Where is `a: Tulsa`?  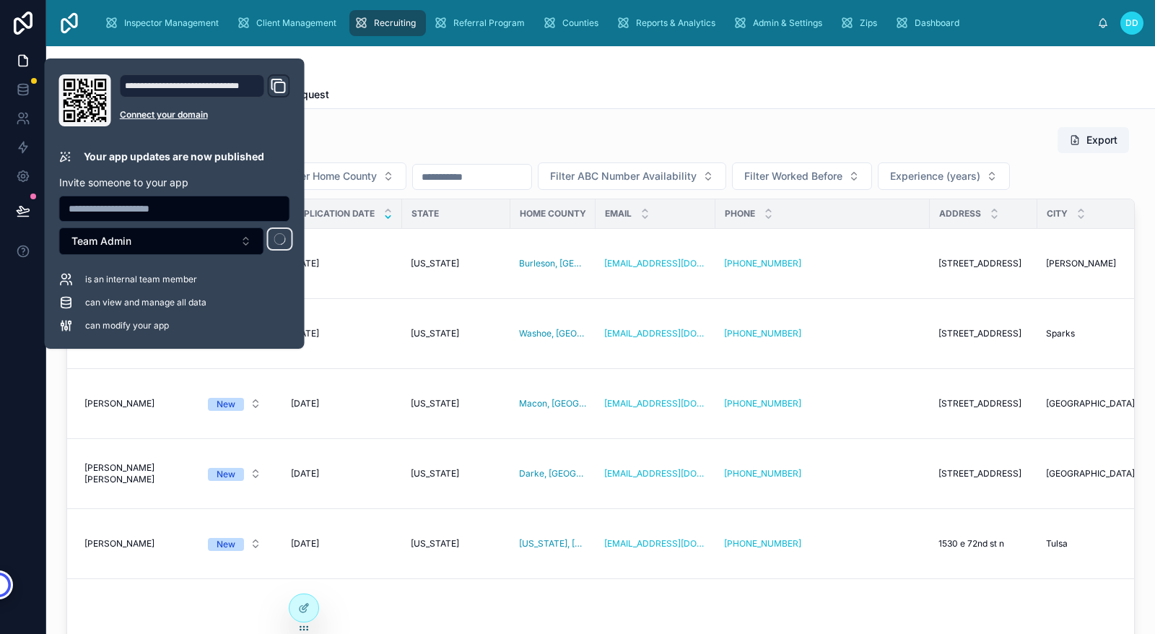
a: Tulsa is located at coordinates (1091, 544).